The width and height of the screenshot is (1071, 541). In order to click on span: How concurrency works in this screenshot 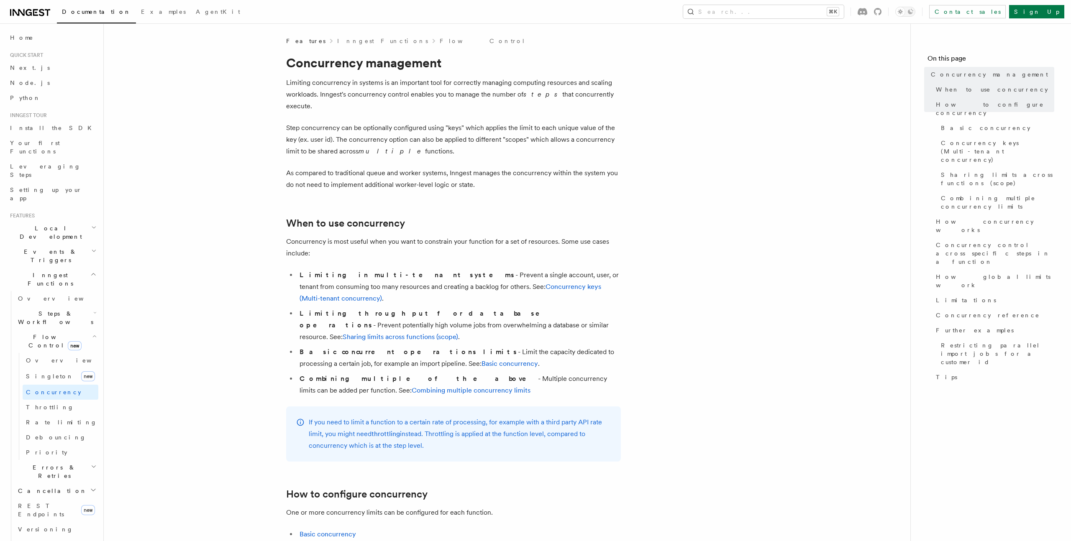, I will do `click(995, 226)`.